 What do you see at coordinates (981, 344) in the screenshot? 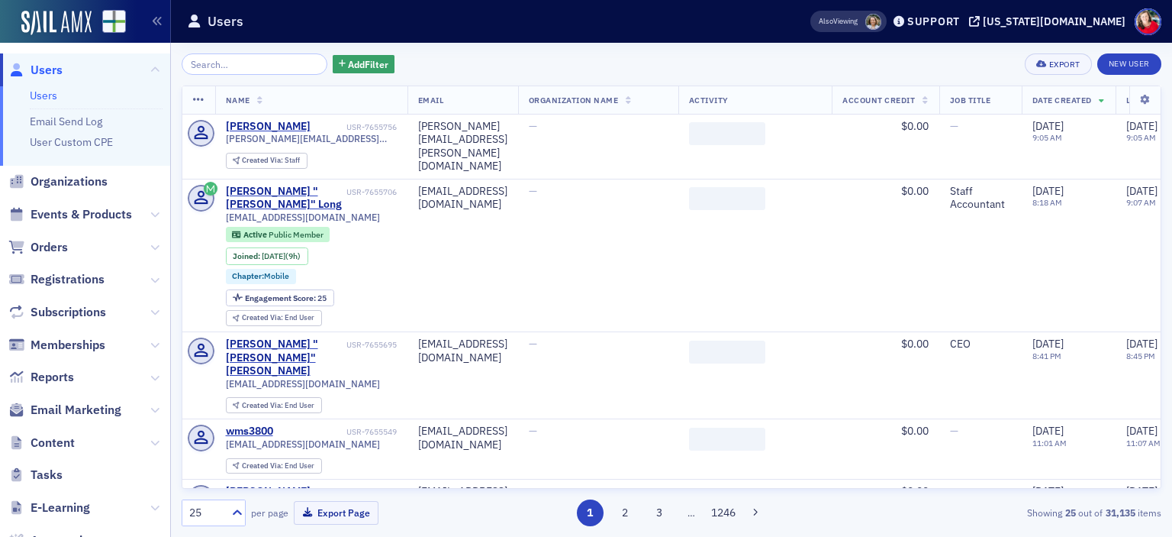
I see `div: CEO` at bounding box center [981, 344].